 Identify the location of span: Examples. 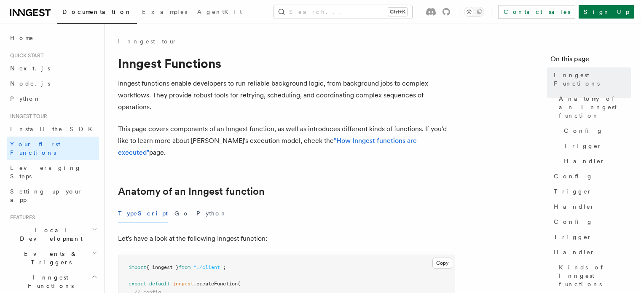
(164, 12).